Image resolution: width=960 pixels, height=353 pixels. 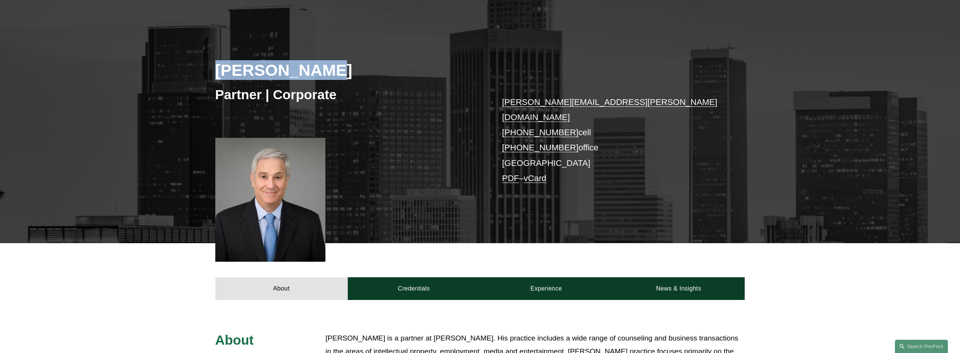 What do you see at coordinates (348, 95) in the screenshot?
I see `h3: Partner | Corporate` at bounding box center [348, 95].